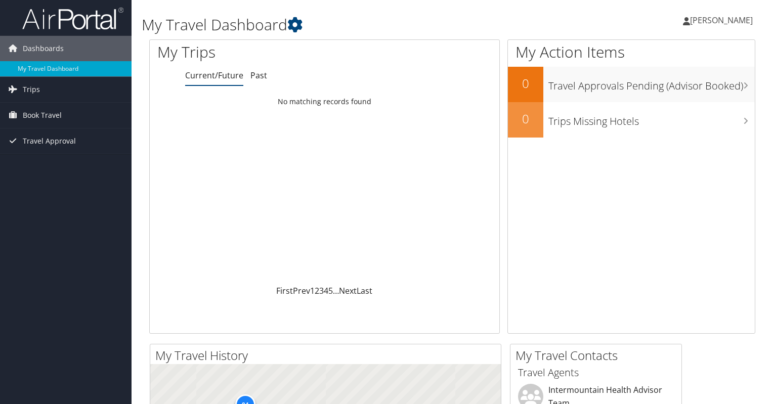  Describe the element at coordinates (42, 115) in the screenshot. I see `span: Book Travel` at that location.